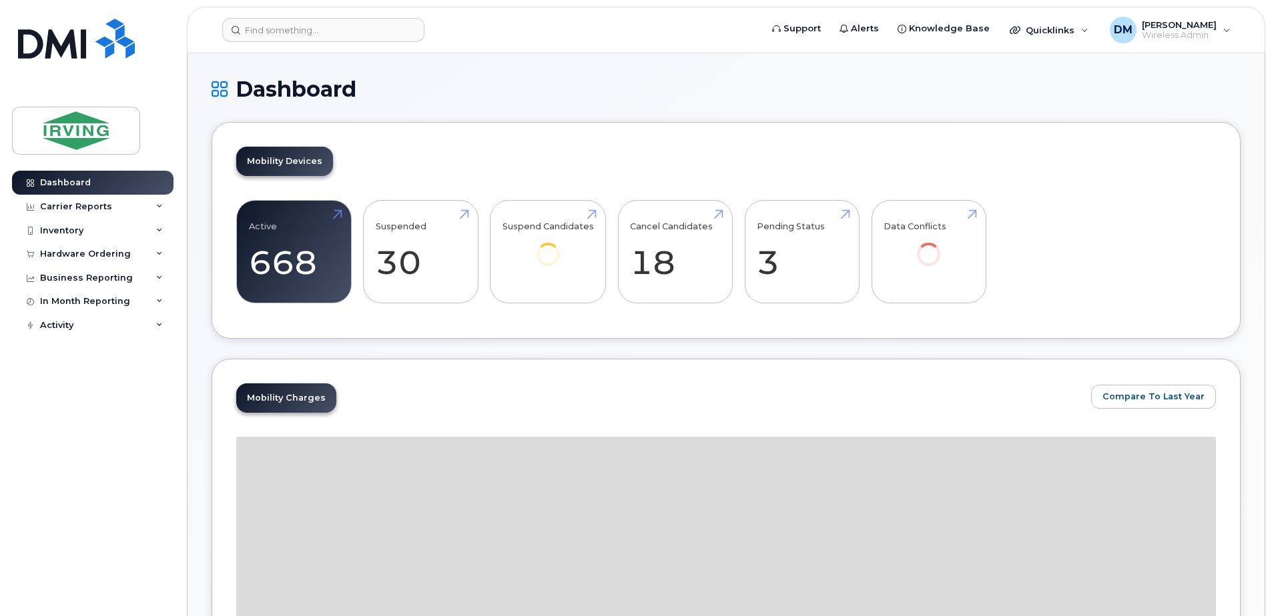 The width and height of the screenshot is (1272, 616). What do you see at coordinates (675, 252) in the screenshot?
I see `a: Cancel Candidates 18` at bounding box center [675, 252].